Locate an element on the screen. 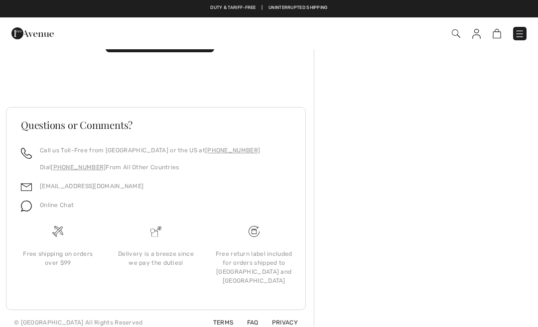 The image size is (538, 327). a: Privacy is located at coordinates (279, 323).